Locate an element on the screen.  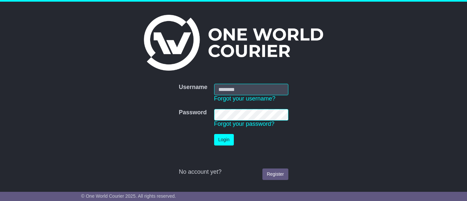
label: Password is located at coordinates (192, 113).